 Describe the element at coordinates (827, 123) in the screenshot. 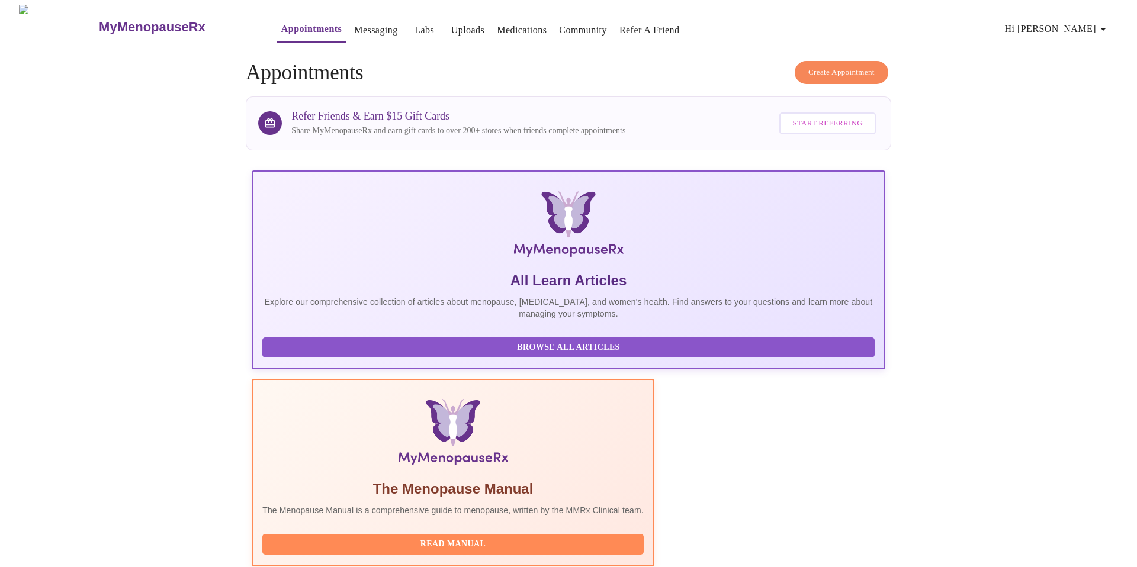

I see `a: Start Referring` at that location.